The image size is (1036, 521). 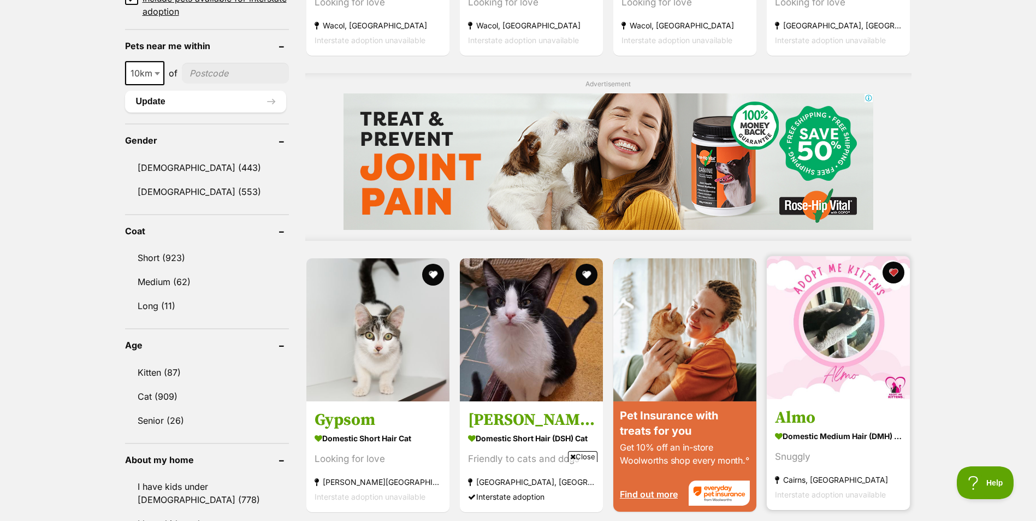 What do you see at coordinates (531, 458) in the screenshot?
I see `div: Friendly to cats and dogs` at bounding box center [531, 458].